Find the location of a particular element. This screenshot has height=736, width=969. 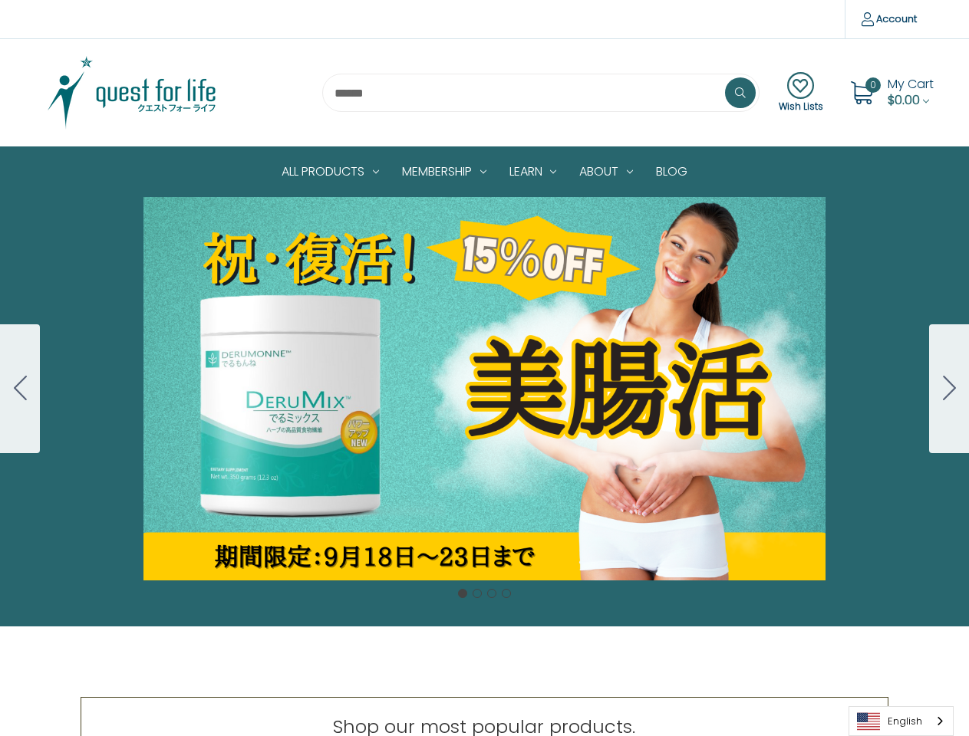

img: Quest Group is located at coordinates (132, 93).